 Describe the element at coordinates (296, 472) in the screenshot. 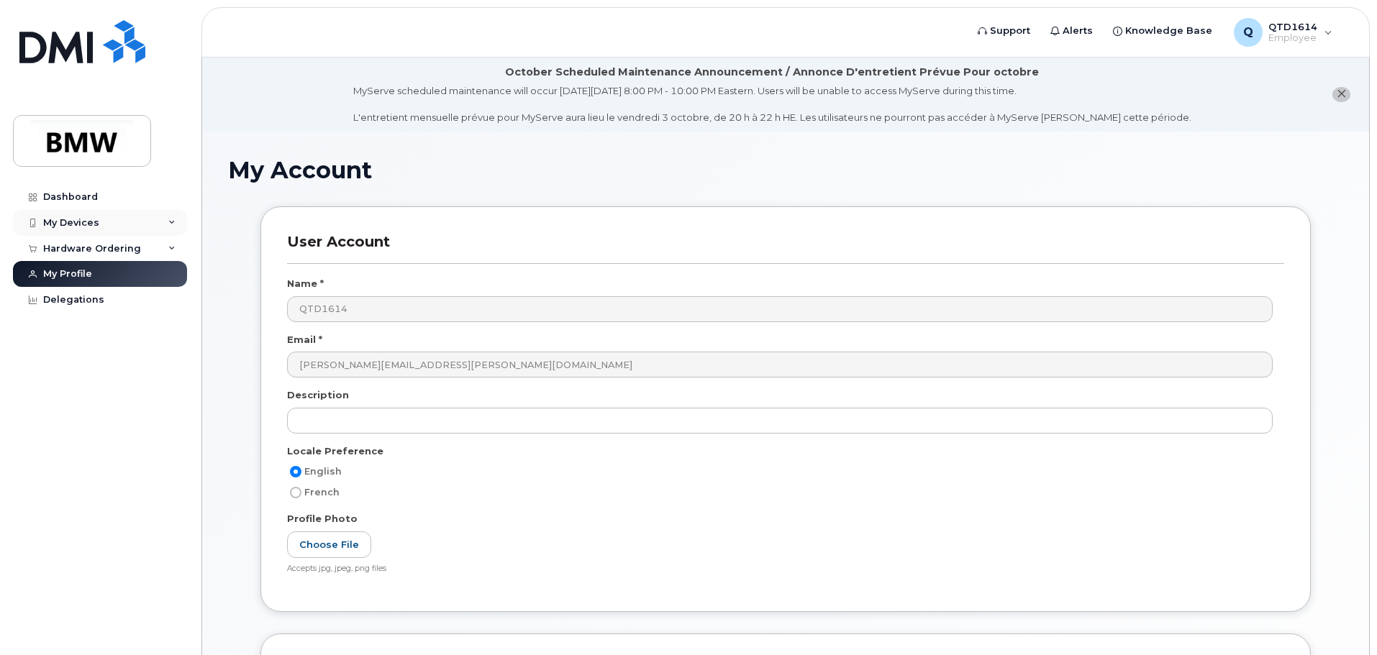

I see `input: English` at that location.